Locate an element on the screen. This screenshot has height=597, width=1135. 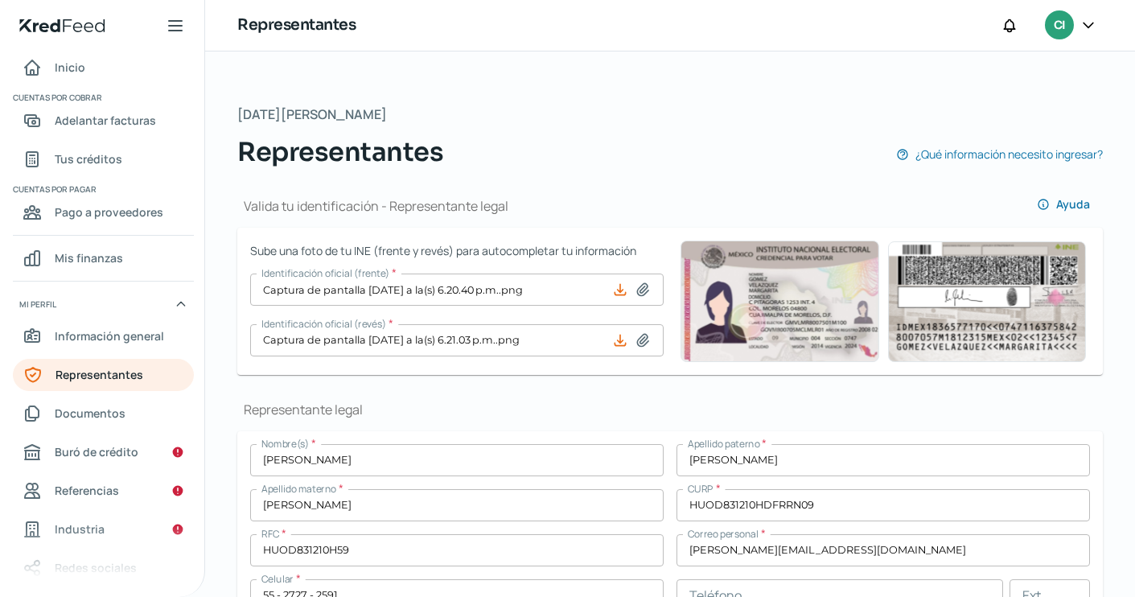
span: CURP is located at coordinates (701, 488).